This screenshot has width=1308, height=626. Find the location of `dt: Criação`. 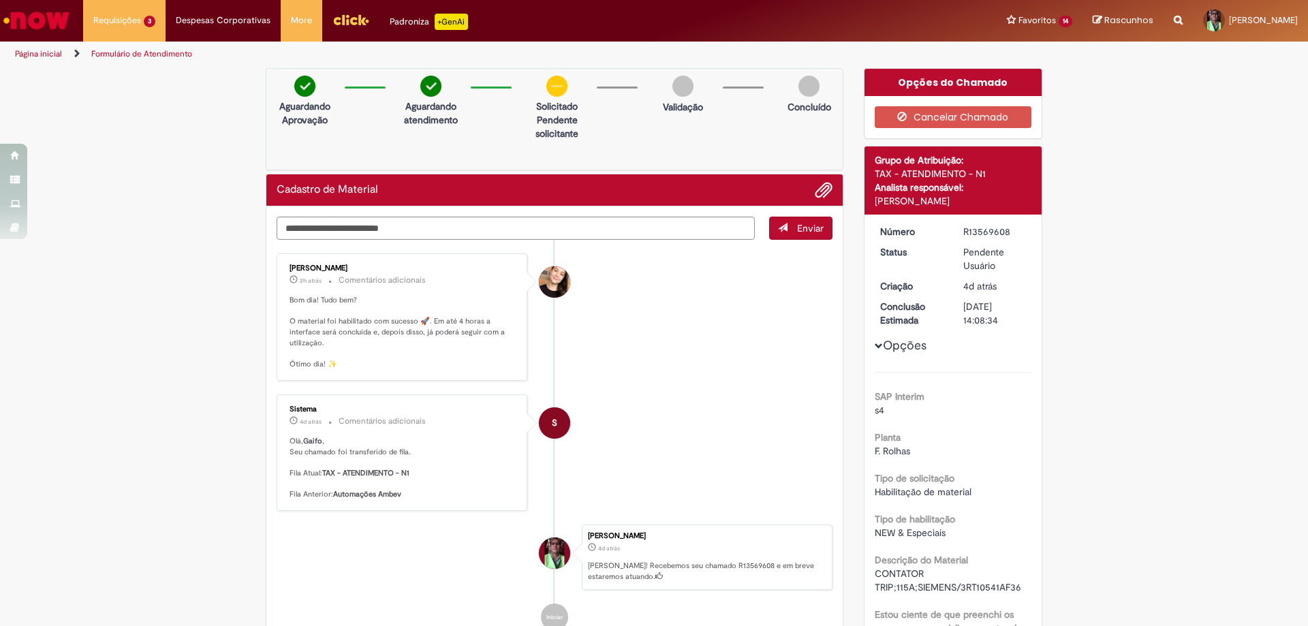

dt: Criação is located at coordinates (912, 286).